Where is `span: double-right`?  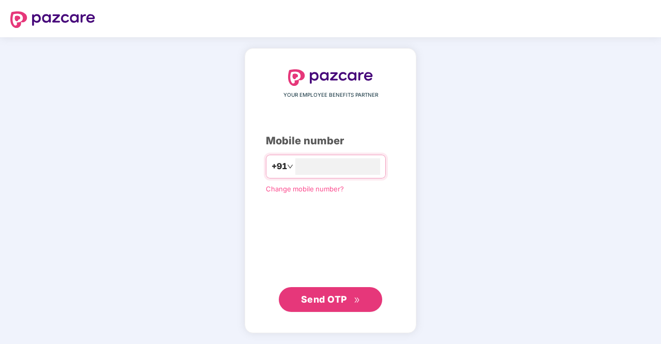
span: double-right is located at coordinates (357, 300).